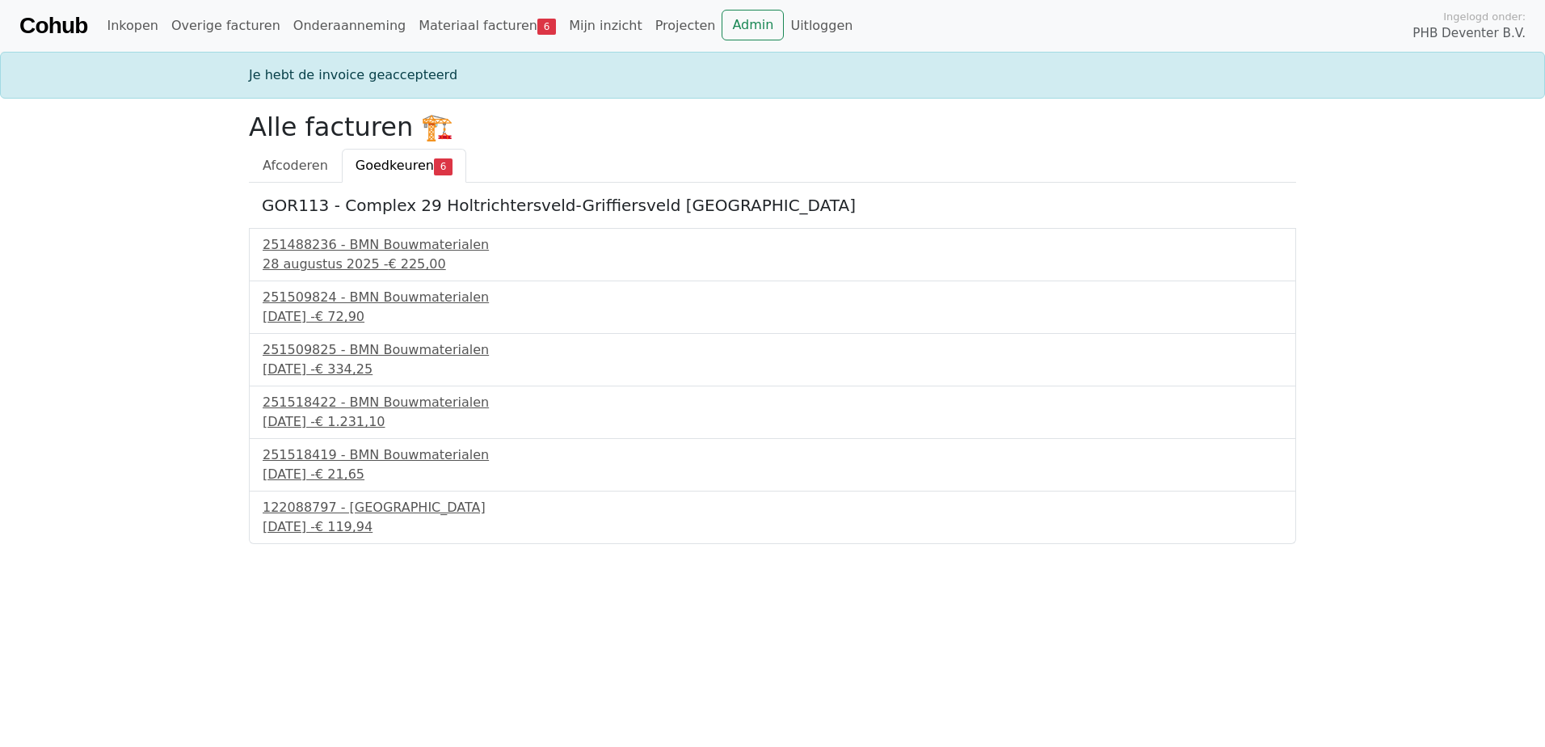 The width and height of the screenshot is (1545, 747). Describe the element at coordinates (772, 127) in the screenshot. I see `h2: Alle facturen 🏗️` at that location.